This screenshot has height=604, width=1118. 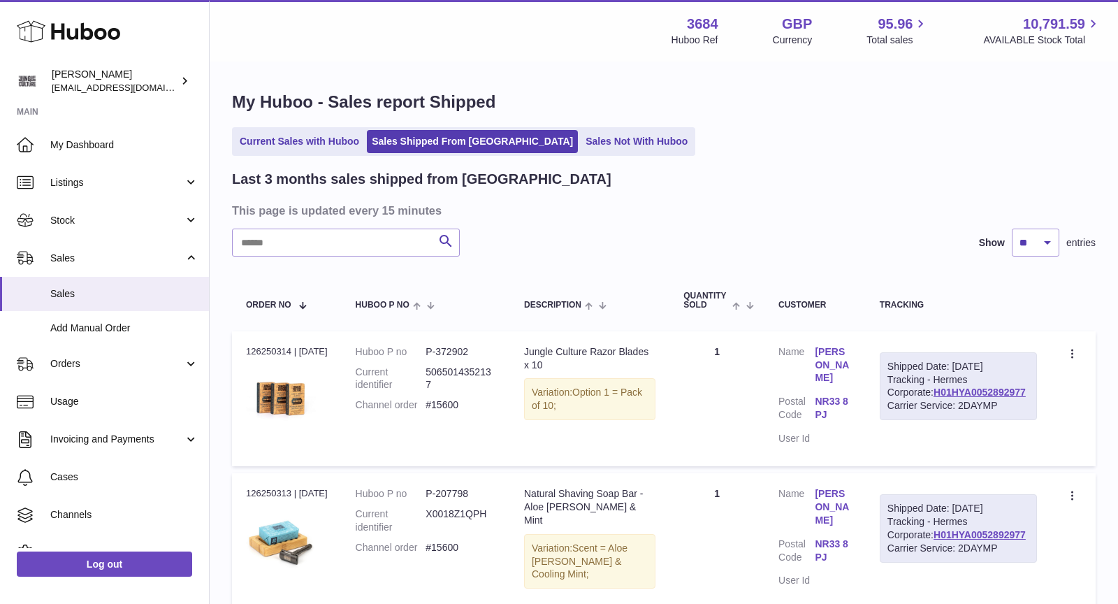 I want to click on div: Currency, so click(x=793, y=40).